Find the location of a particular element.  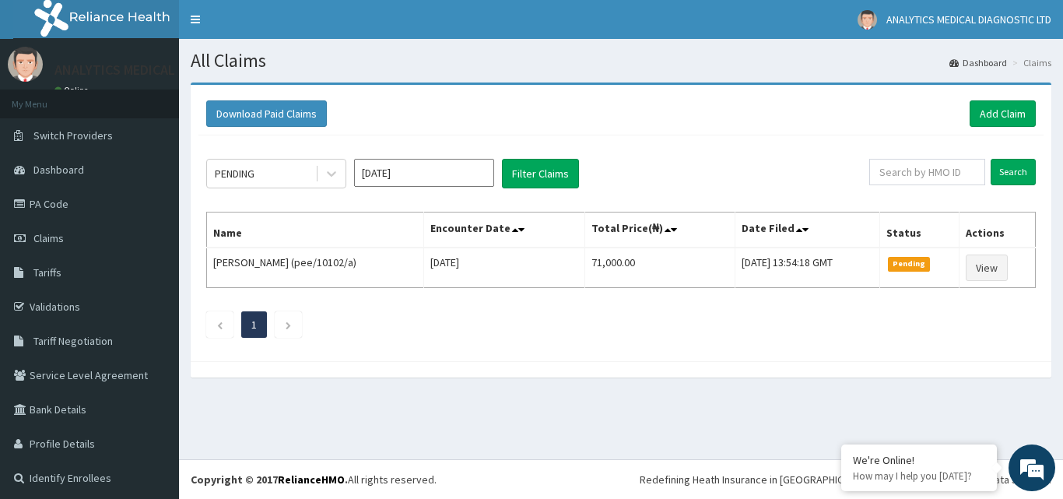

th: Status is located at coordinates (919, 230).